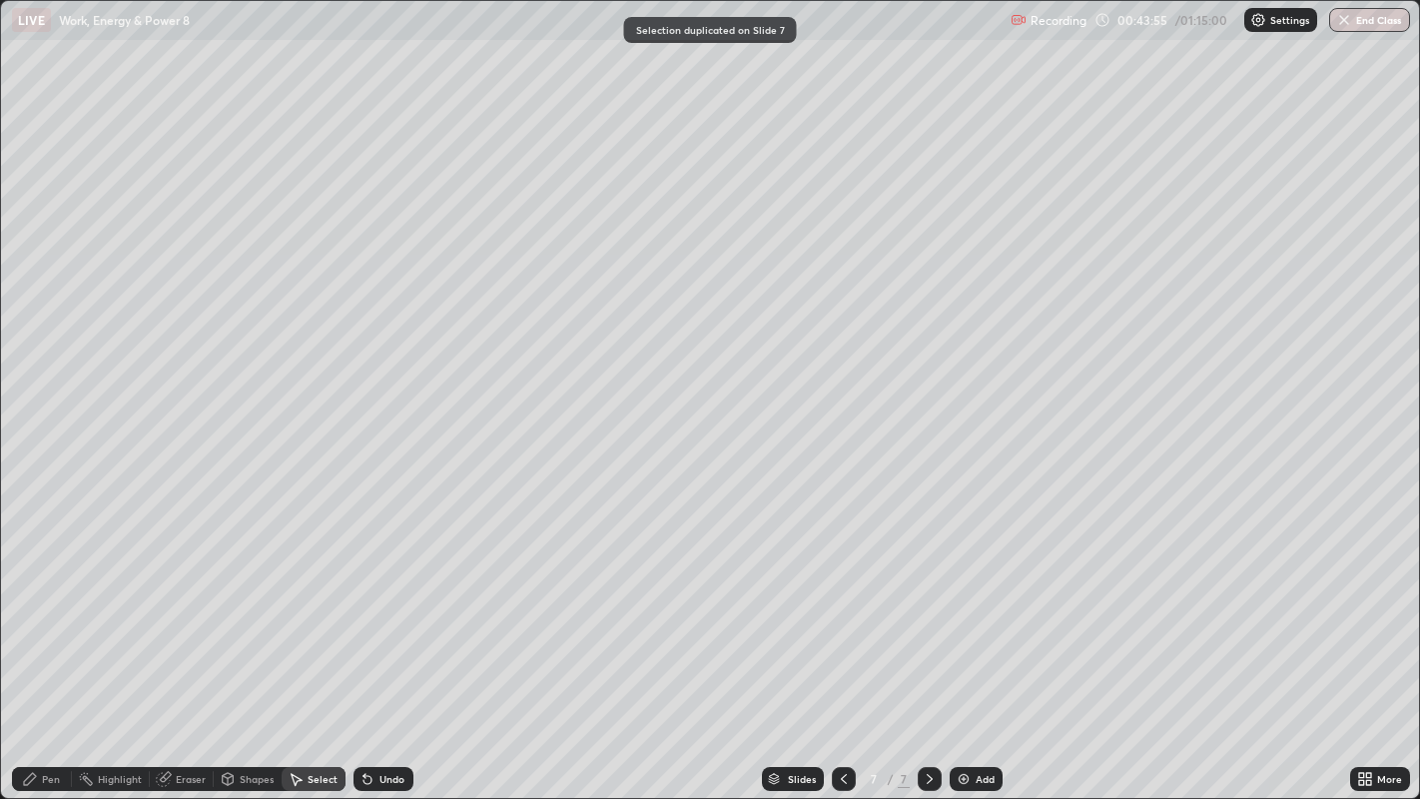 The image size is (1420, 799). I want to click on button: End Class, so click(1369, 20).